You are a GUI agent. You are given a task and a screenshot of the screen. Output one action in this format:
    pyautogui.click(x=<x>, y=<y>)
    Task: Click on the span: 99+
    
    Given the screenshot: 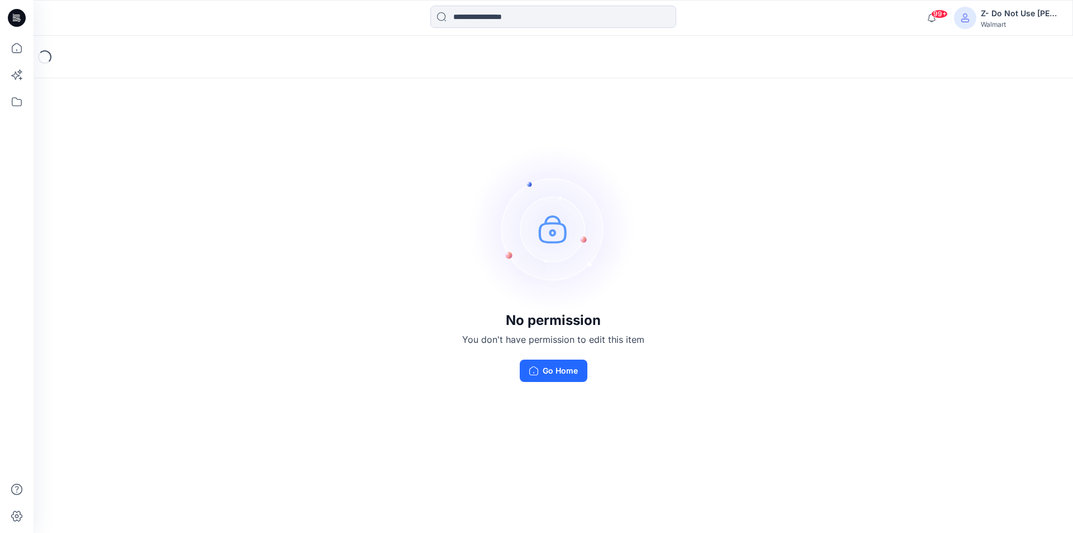 What is the action you would take?
    pyautogui.click(x=940, y=14)
    